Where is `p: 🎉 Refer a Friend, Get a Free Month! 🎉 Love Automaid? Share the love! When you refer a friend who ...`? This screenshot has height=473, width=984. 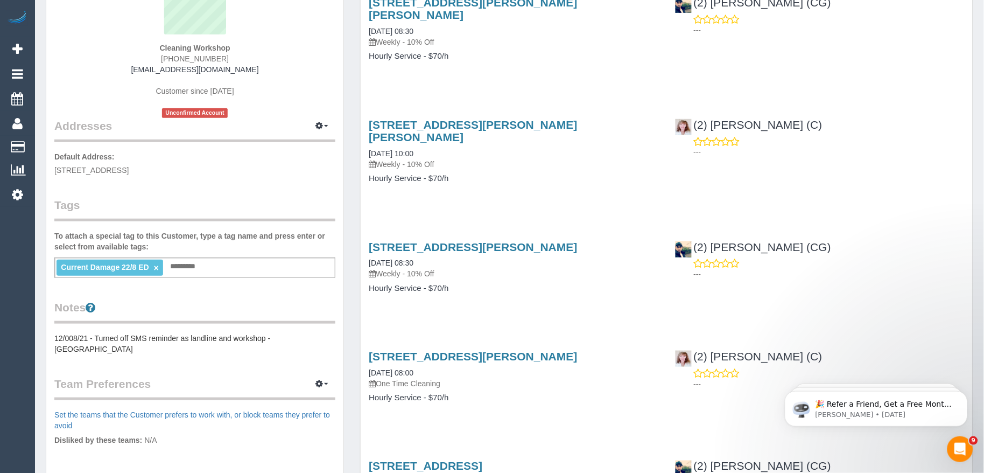 p: 🎉 Refer a Friend, Get a Free Month! 🎉 Love Automaid? Share the love! When you refer a friend who ... is located at coordinates (116, 36).